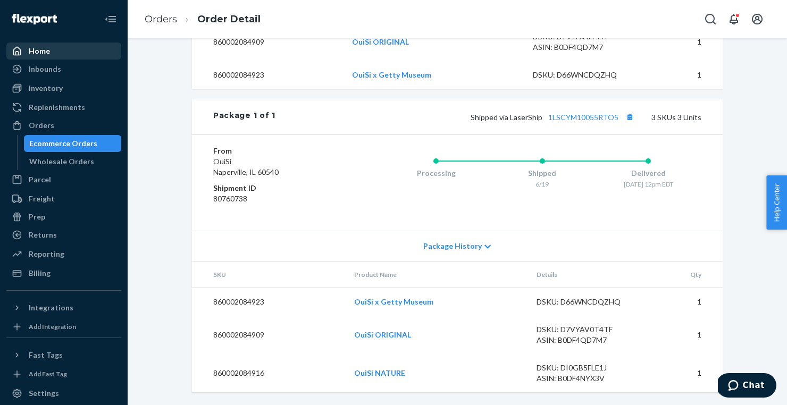 The width and height of the screenshot is (787, 405). Describe the element at coordinates (648, 173) in the screenshot. I see `div: Delivered` at that location.